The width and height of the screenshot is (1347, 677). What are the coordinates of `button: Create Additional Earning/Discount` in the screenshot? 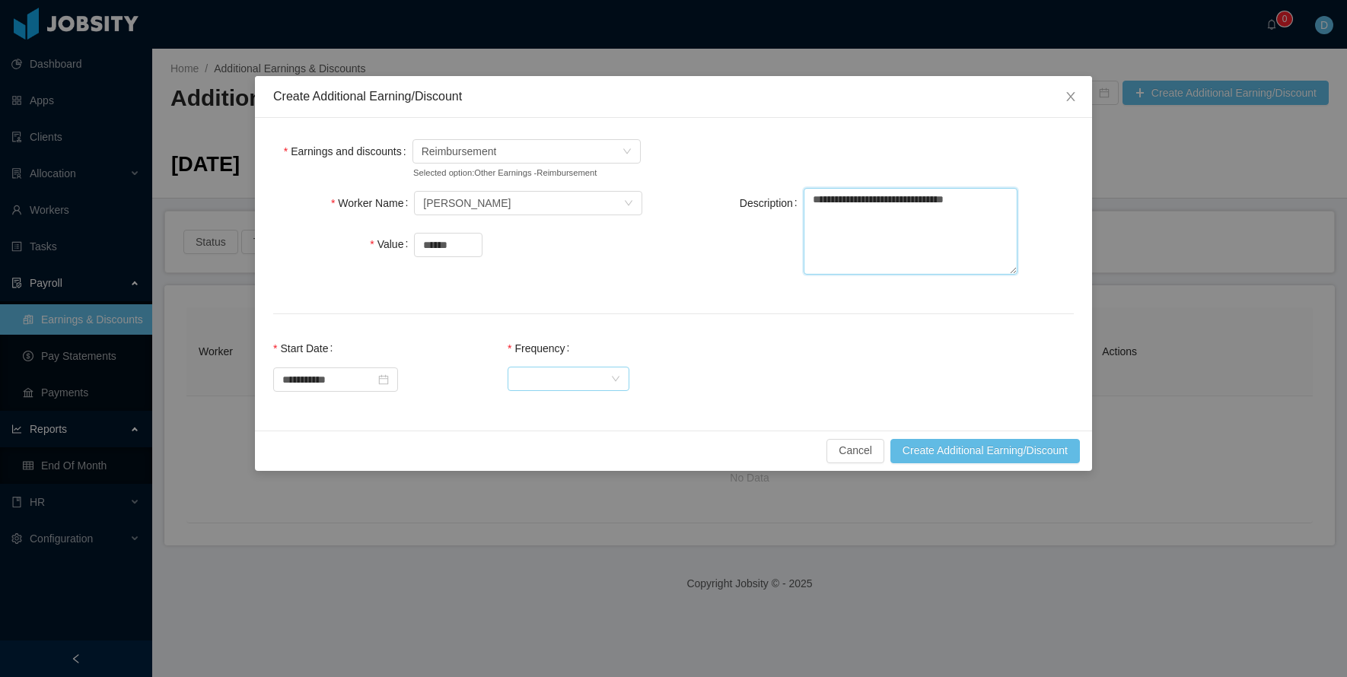 It's located at (985, 451).